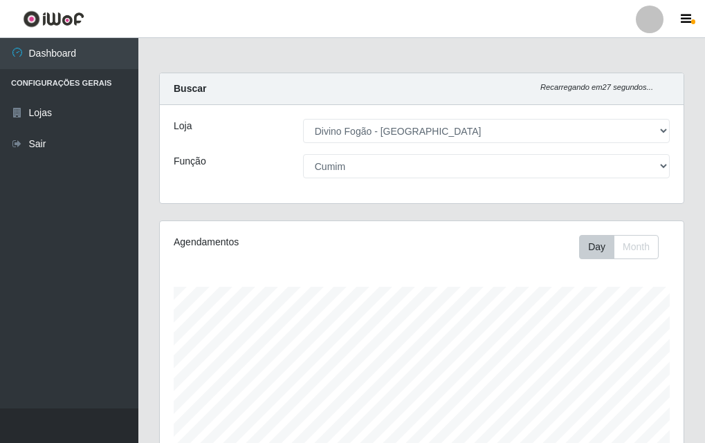  I want to click on div: Toolbar with button groups, so click(624, 247).